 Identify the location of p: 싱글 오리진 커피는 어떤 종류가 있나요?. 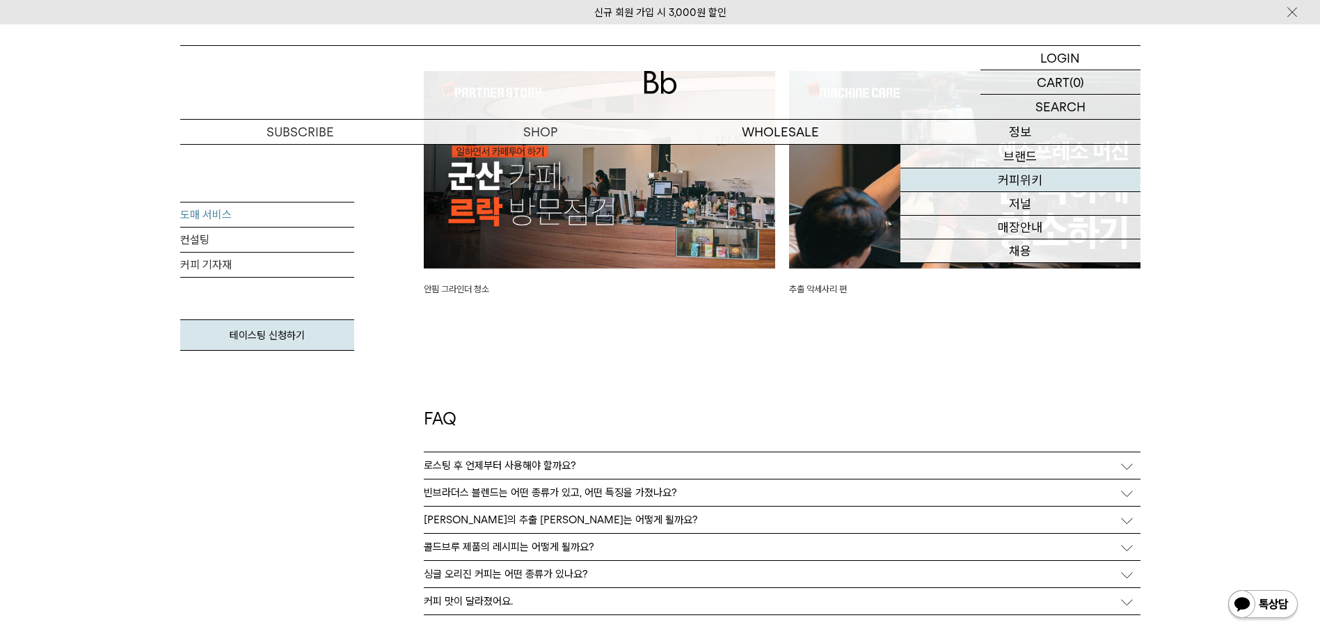
(506, 574).